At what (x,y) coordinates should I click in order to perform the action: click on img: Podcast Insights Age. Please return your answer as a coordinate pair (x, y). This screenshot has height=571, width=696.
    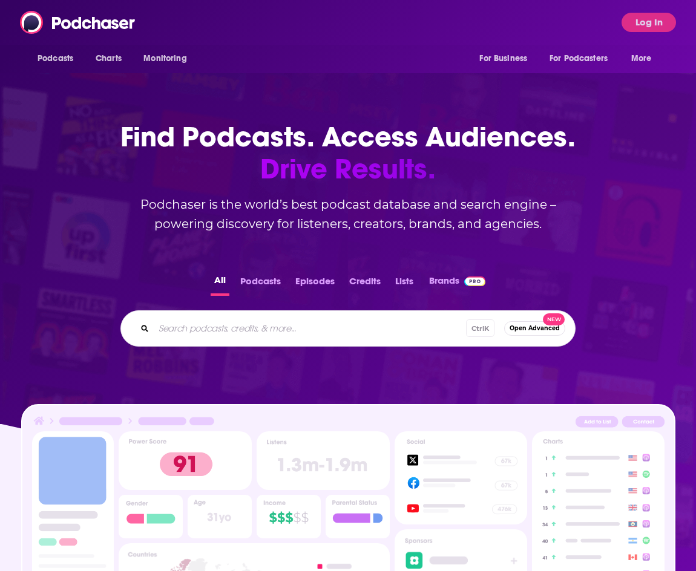
    Looking at the image, I should click on (220, 517).